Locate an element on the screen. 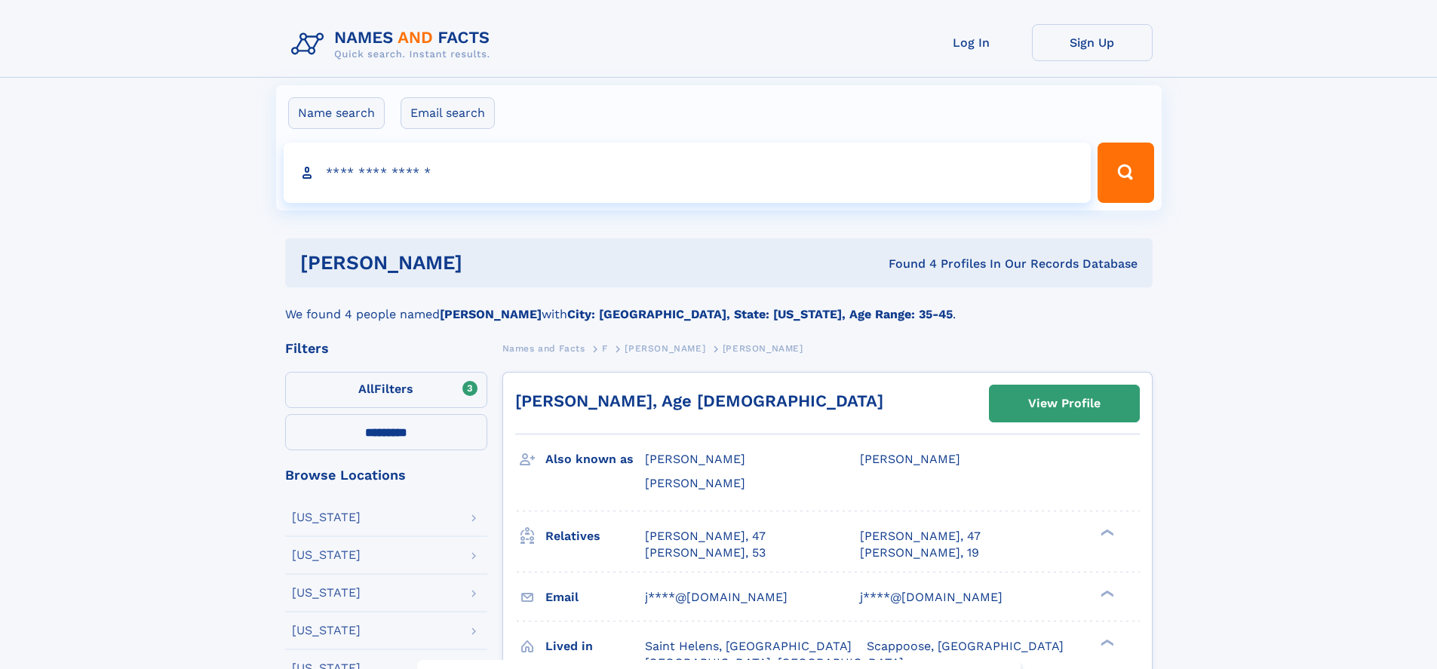 The image size is (1437, 669). span: F is located at coordinates (605, 348).